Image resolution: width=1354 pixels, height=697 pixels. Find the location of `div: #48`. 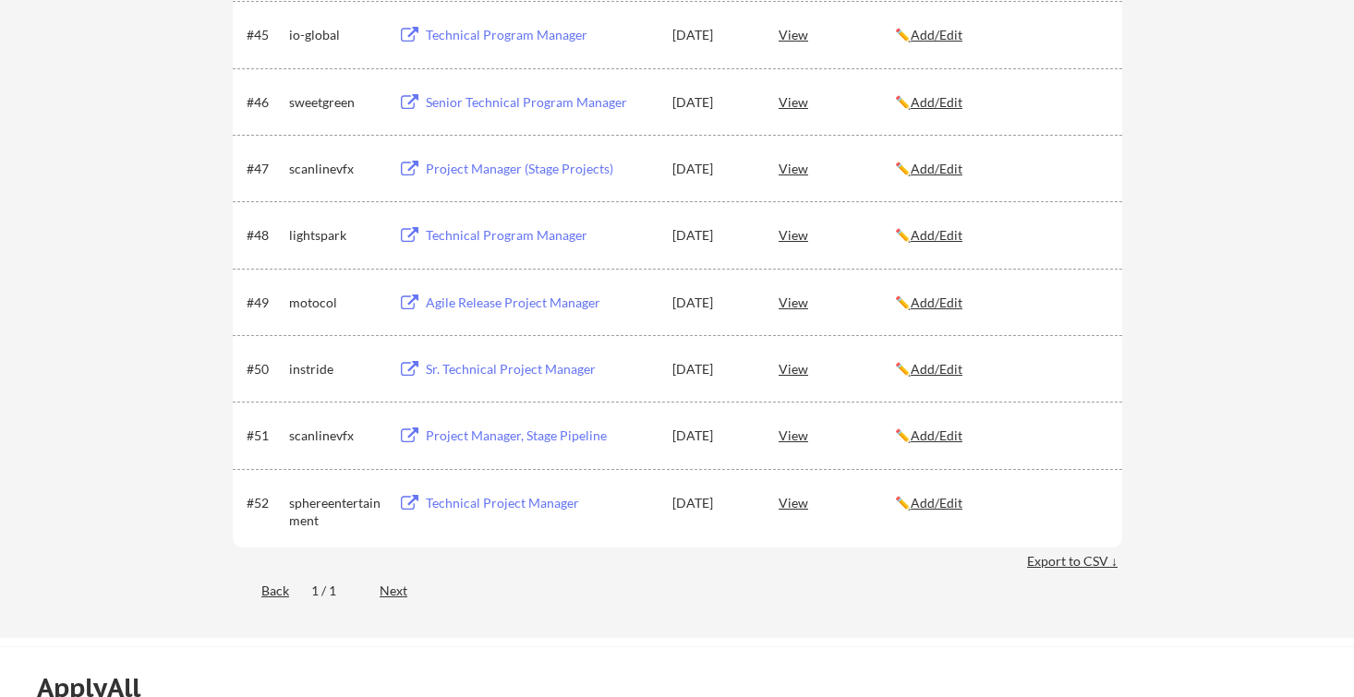

div: #48 is located at coordinates (264, 235).